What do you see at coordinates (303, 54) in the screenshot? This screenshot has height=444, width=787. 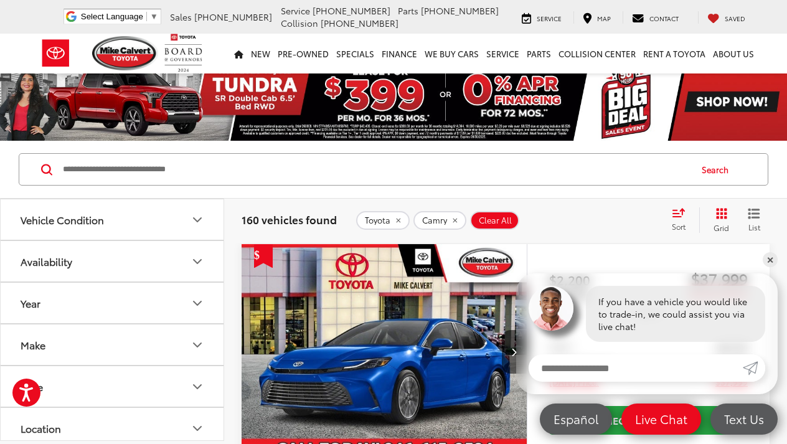 I see `a: Pre-Owned` at bounding box center [303, 54].